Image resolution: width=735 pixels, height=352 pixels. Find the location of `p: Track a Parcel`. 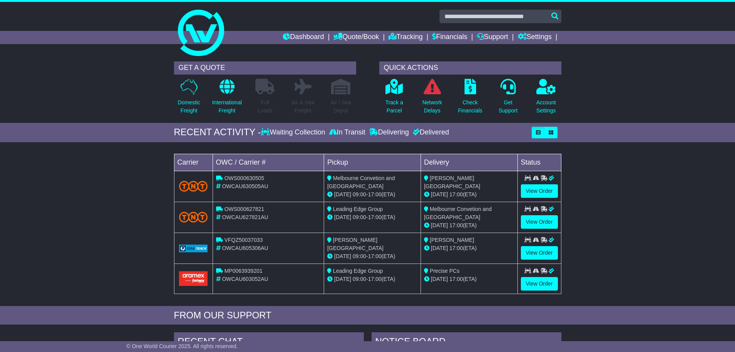

p: Track a Parcel is located at coordinates (394, 107).